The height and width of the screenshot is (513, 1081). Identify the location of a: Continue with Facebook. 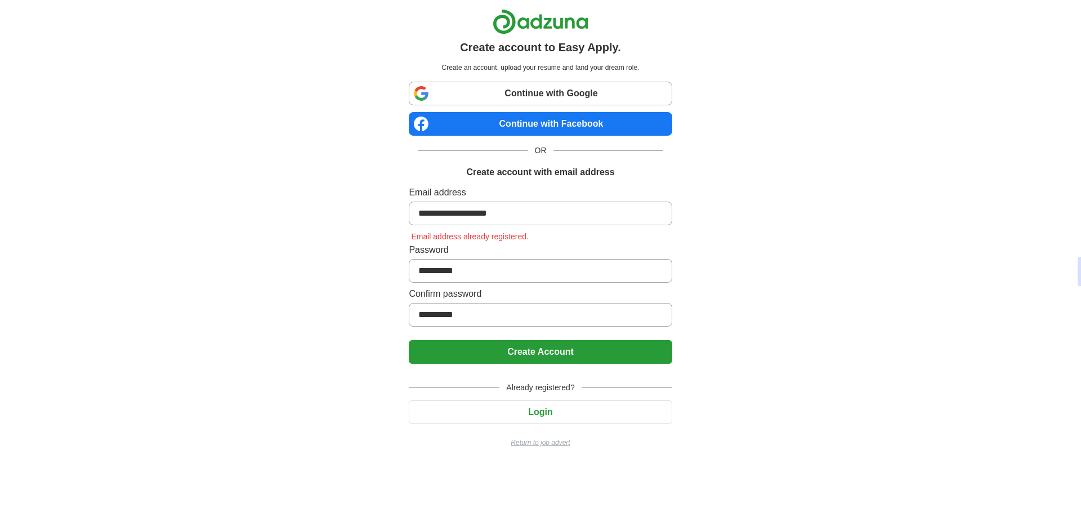
(540, 124).